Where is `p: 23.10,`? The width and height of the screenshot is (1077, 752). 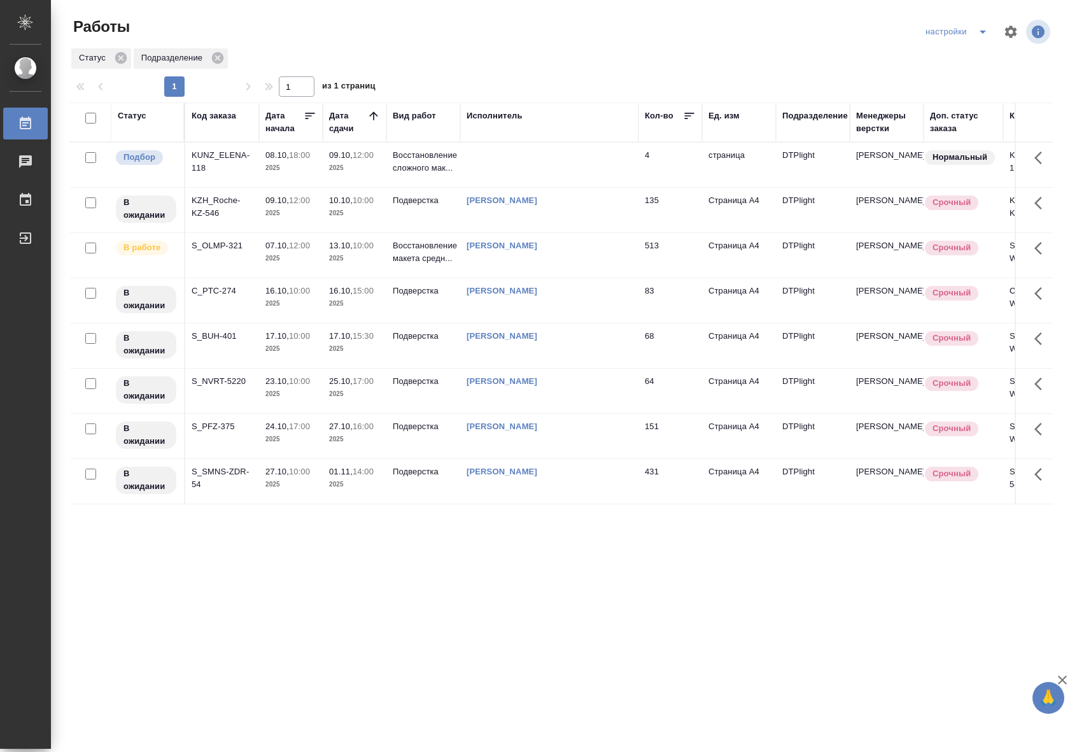
p: 23.10, is located at coordinates (277, 381).